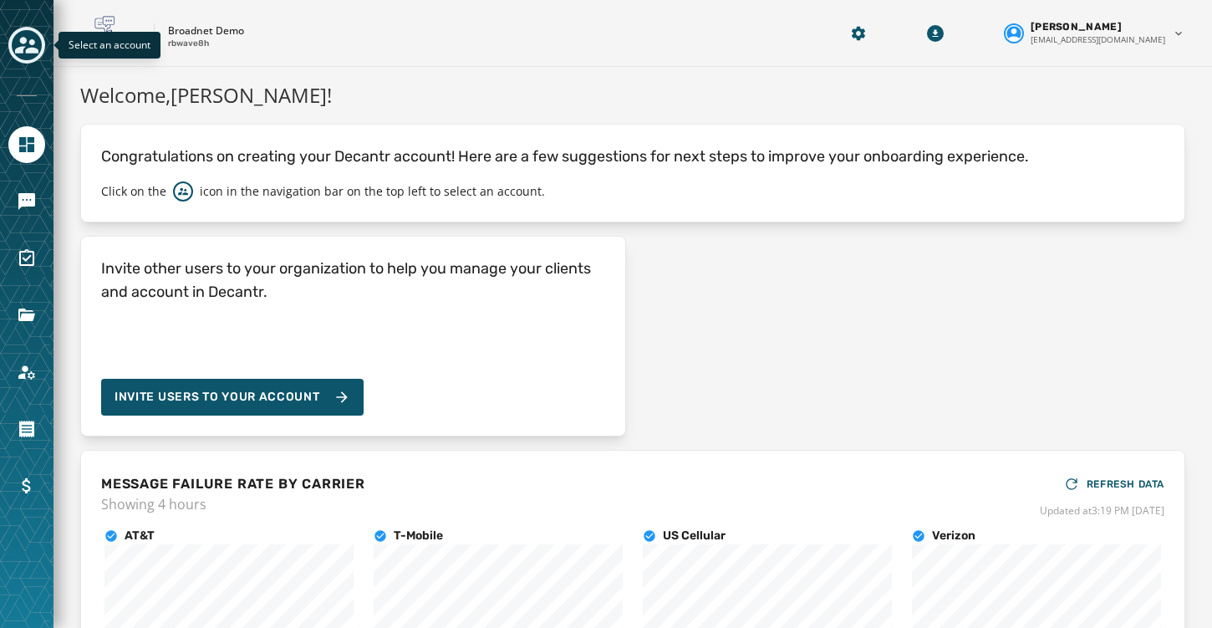 The width and height of the screenshot is (1212, 628). What do you see at coordinates (372, 191) in the screenshot?
I see `p: icon in the navigation bar on the top left to select an account.` at bounding box center [372, 191].